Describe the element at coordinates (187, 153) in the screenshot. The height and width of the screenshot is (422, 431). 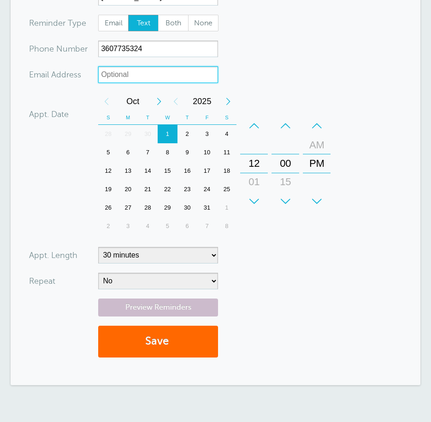
I see `div: 9` at that location.